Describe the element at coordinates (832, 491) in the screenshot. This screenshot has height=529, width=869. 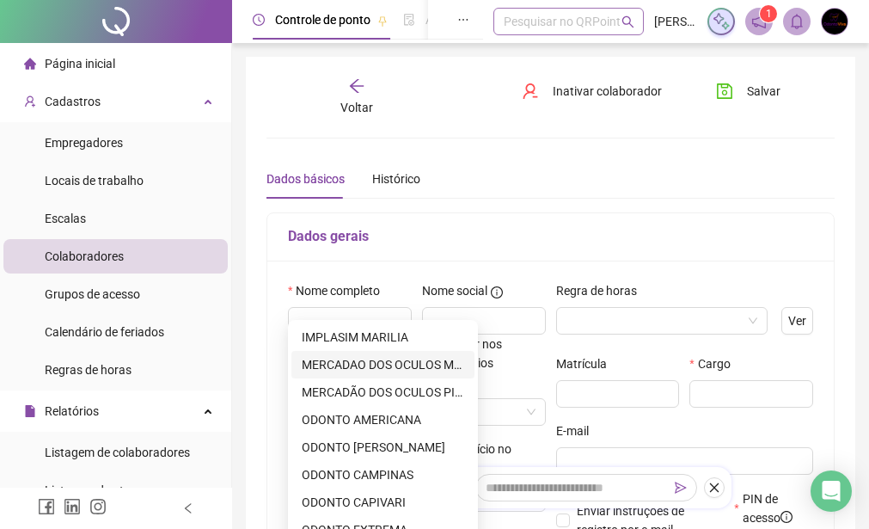
I see `div: Open Intercom Messenger` at that location.